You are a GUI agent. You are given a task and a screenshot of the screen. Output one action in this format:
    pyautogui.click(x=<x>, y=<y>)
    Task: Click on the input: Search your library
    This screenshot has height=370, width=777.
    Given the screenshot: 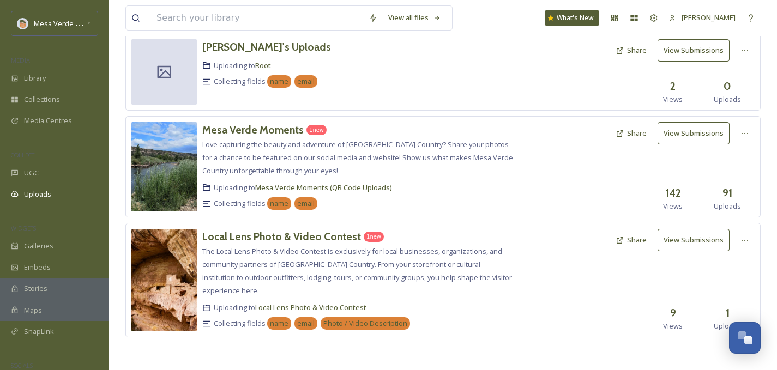 What is the action you would take?
    pyautogui.click(x=257, y=18)
    